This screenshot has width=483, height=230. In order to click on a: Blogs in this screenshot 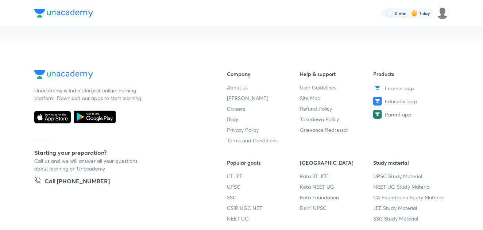, I will do `click(263, 119)`.